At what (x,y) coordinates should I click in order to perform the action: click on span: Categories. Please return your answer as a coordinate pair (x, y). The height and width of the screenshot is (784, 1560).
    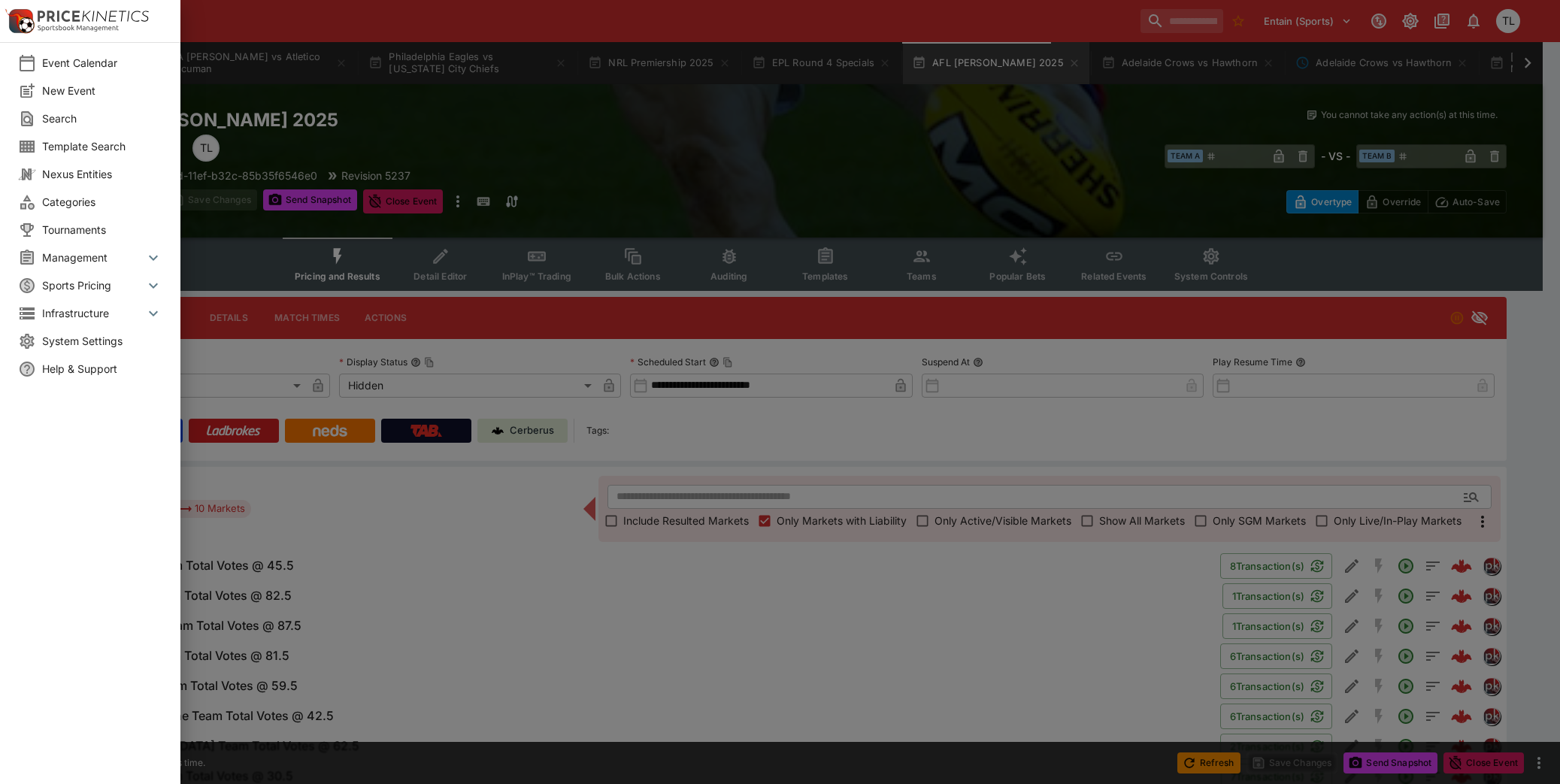
    Looking at the image, I should click on (103, 201).